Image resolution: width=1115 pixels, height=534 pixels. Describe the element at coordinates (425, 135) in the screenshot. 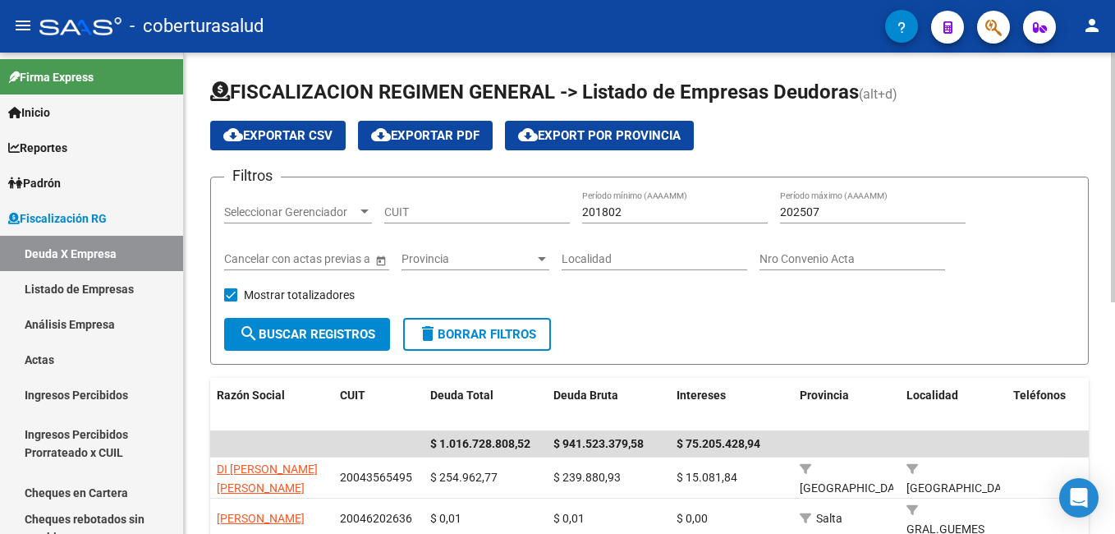

I see `button: Exportar PDF` at that location.